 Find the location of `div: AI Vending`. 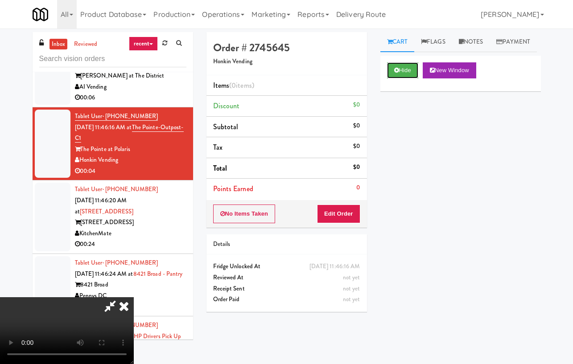

div: AI Vending is located at coordinates (131, 87).